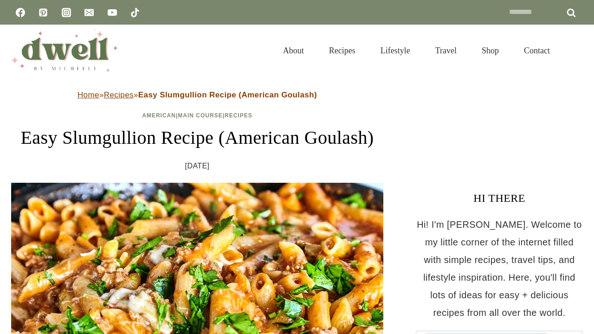  What do you see at coordinates (88, 95) in the screenshot?
I see `a: Home` at bounding box center [88, 95].